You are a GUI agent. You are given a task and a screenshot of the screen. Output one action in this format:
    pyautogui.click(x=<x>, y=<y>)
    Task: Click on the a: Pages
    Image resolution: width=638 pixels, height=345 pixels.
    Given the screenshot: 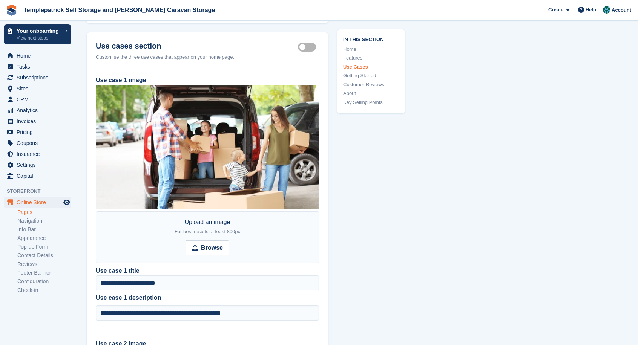 What is the action you would take?
    pyautogui.click(x=44, y=212)
    